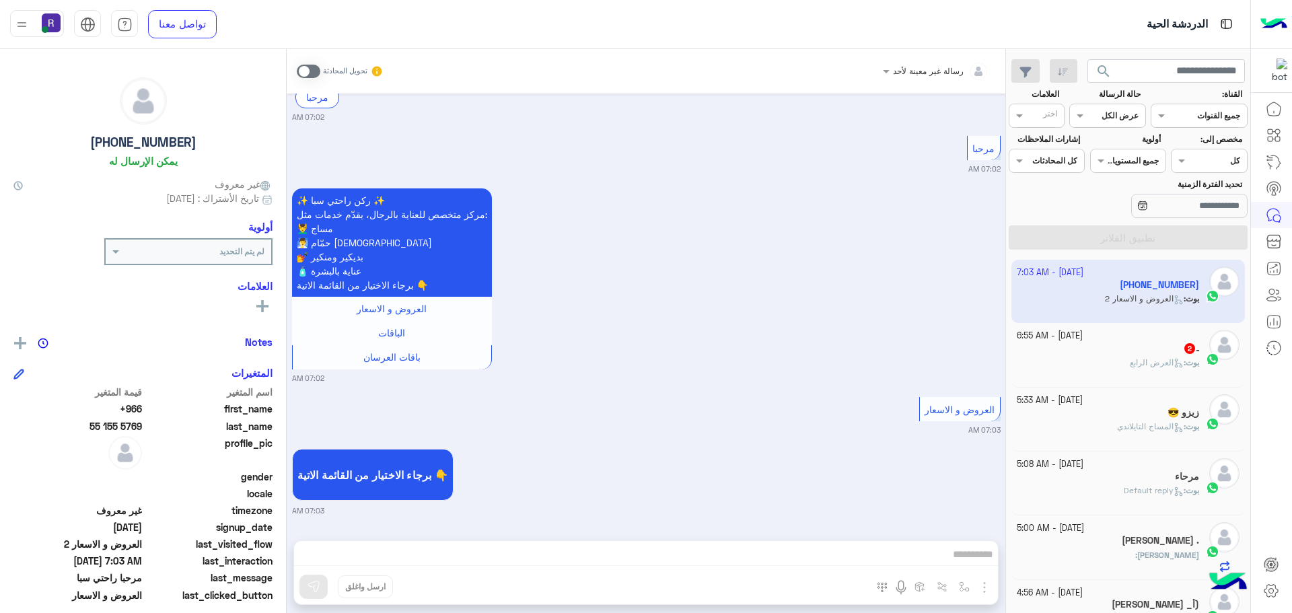  I want to click on span: Default reply, so click(1153, 490).